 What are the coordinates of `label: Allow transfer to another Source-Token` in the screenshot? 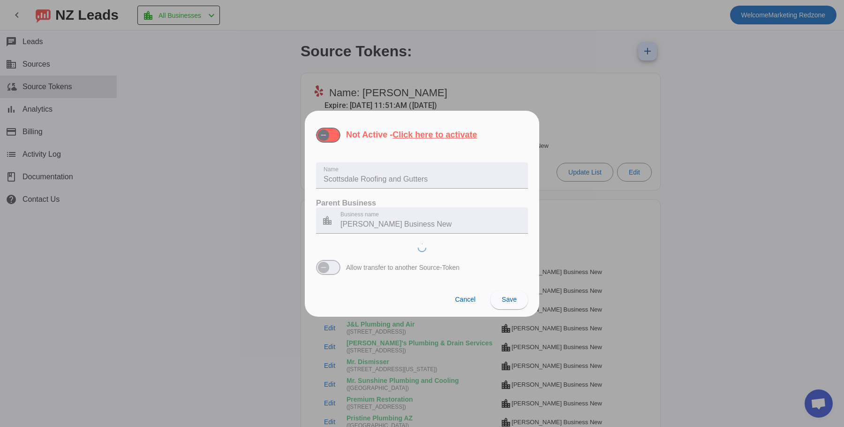 It's located at (402, 267).